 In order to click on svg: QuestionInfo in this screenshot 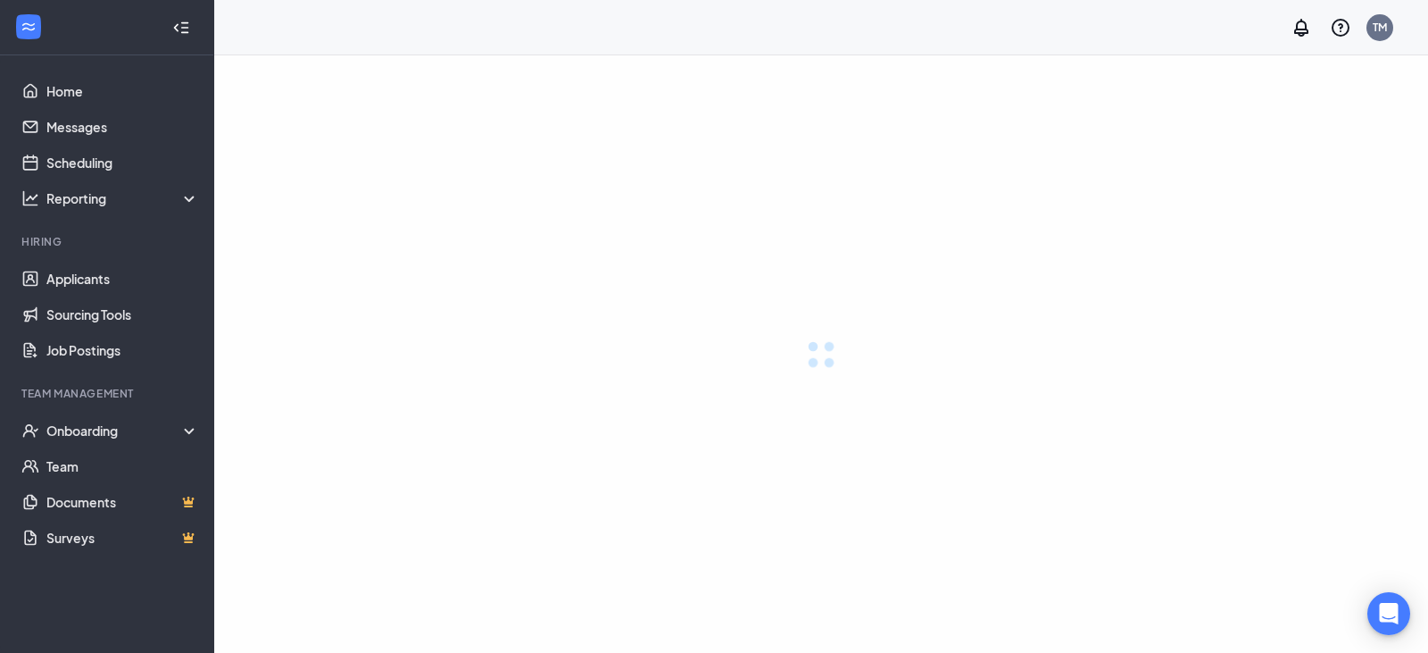, I will do `click(1341, 28)`.